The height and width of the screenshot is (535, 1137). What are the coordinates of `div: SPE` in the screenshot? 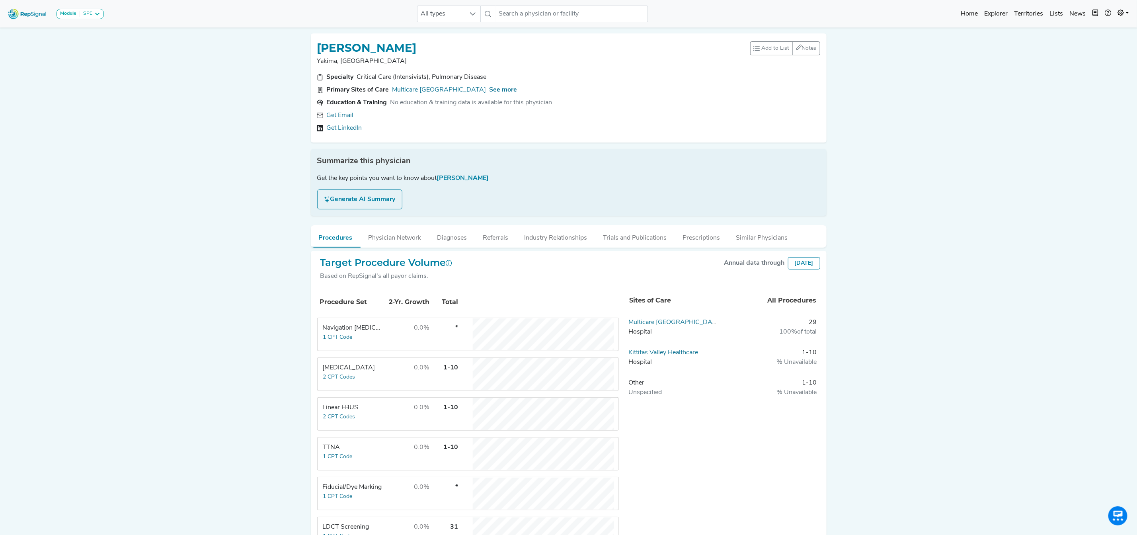 It's located at (86, 14).